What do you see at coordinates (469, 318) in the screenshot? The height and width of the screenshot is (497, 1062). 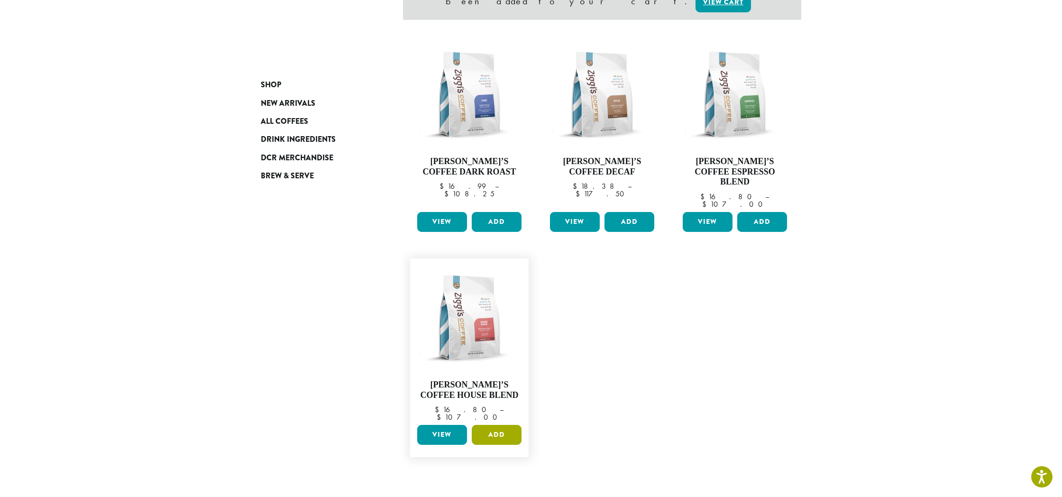 I see `img: Ziggis-House-Blend-12-oz.png` at bounding box center [469, 318].